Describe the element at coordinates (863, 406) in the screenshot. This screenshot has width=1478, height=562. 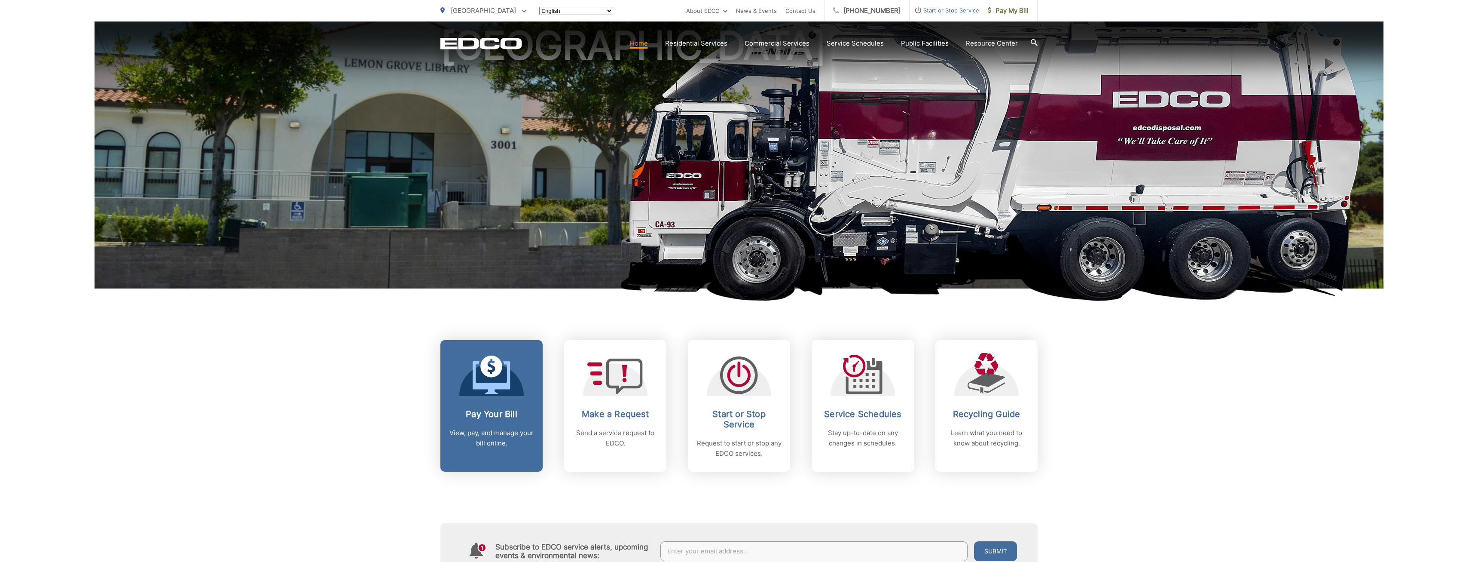
I see `a: Service Schedules Stay up-to-date on any changes in schedules.` at that location.